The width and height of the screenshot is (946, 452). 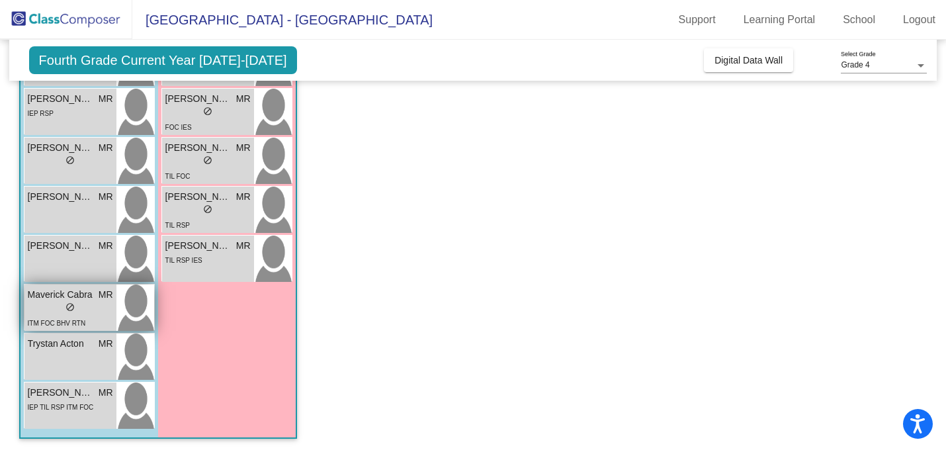 I want to click on span: TIL RSP, so click(x=177, y=225).